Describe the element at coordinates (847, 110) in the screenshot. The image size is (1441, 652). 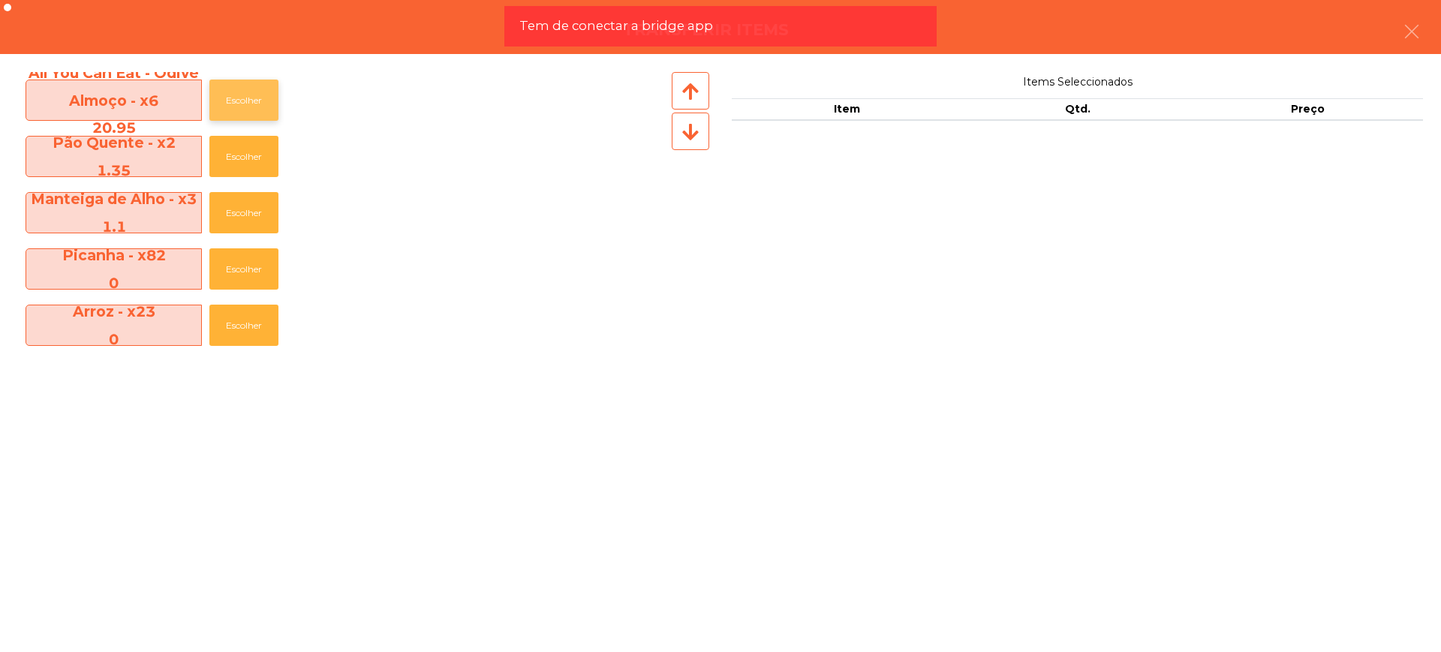
I see `th: Item` at that location.